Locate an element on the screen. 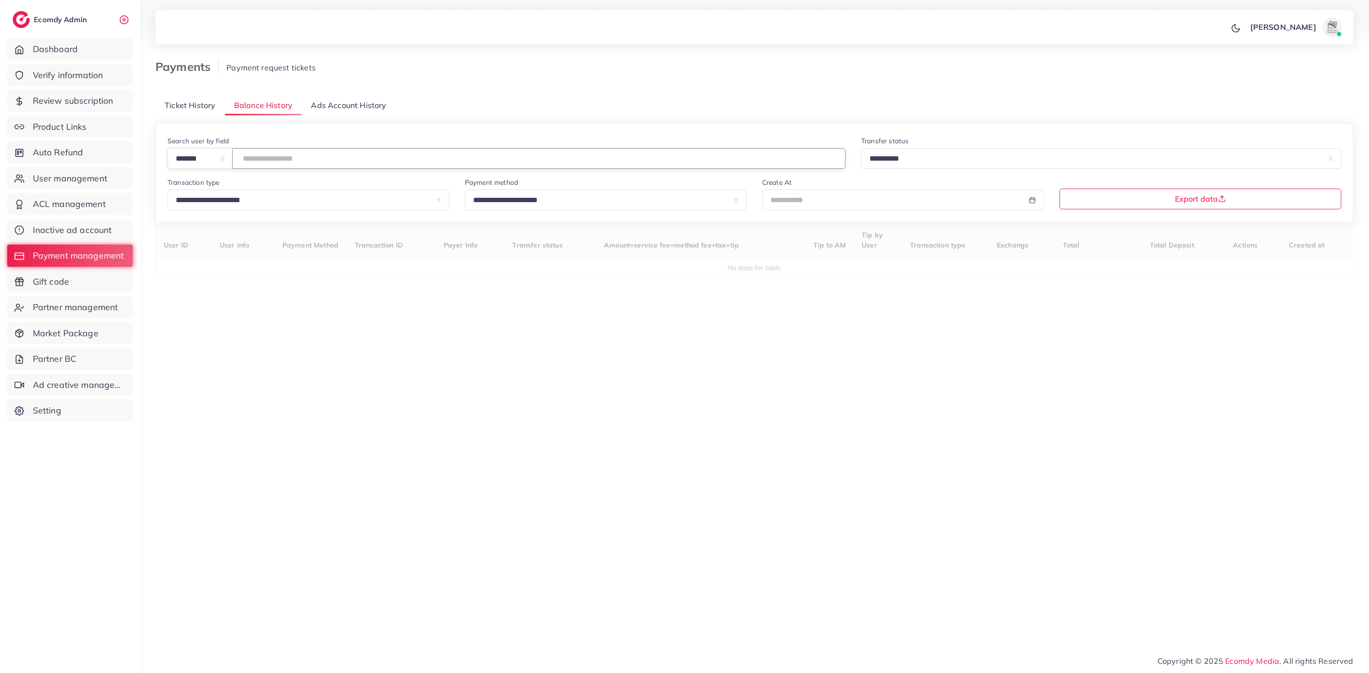 This screenshot has width=1369, height=673. a: ACL management is located at coordinates (70, 204).